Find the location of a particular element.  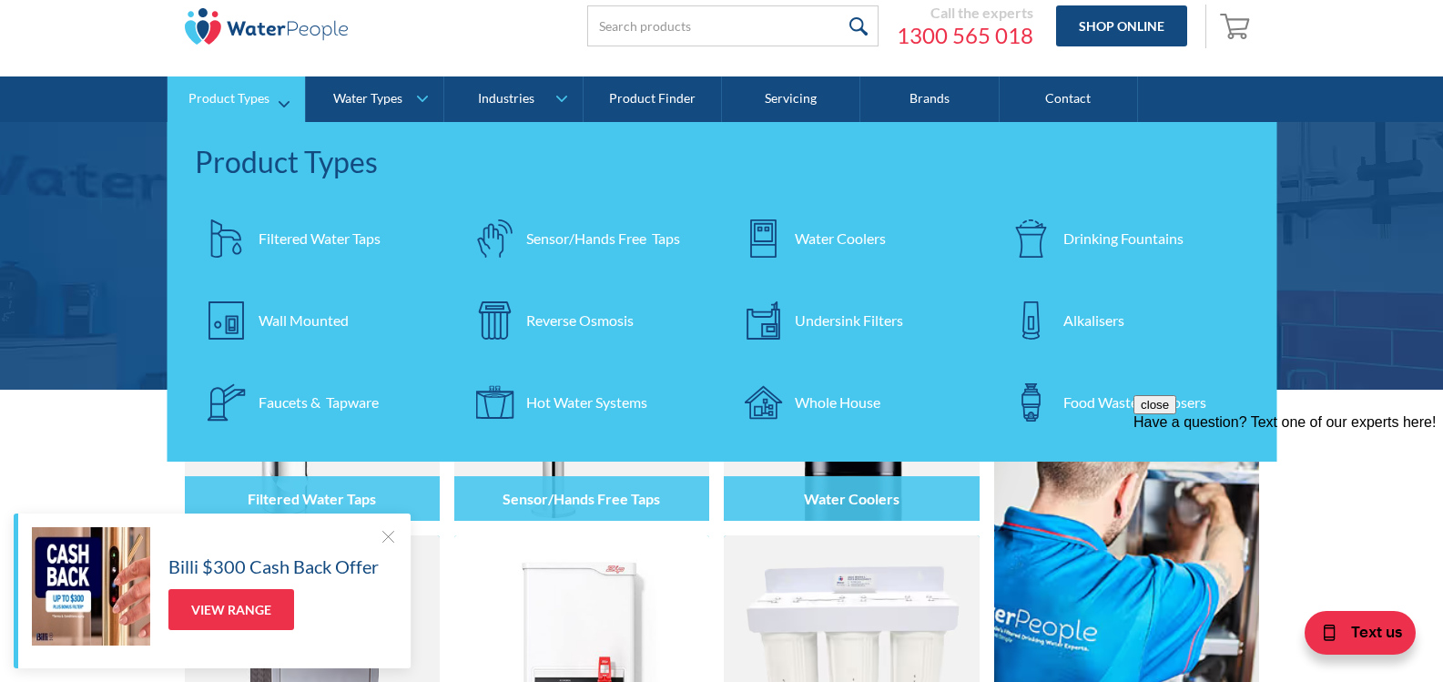

a: Whole House is located at coordinates (856, 402).